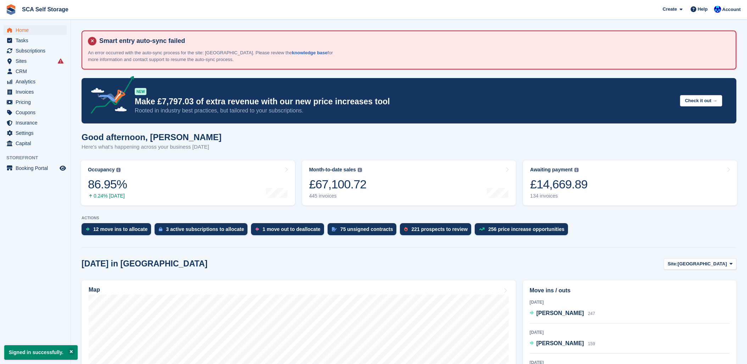  What do you see at coordinates (37, 71) in the screenshot?
I see `span: CRM` at bounding box center [37, 71].